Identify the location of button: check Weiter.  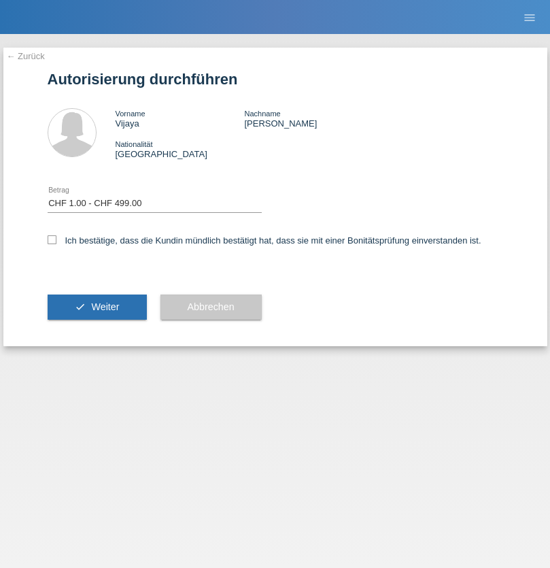
(97, 307).